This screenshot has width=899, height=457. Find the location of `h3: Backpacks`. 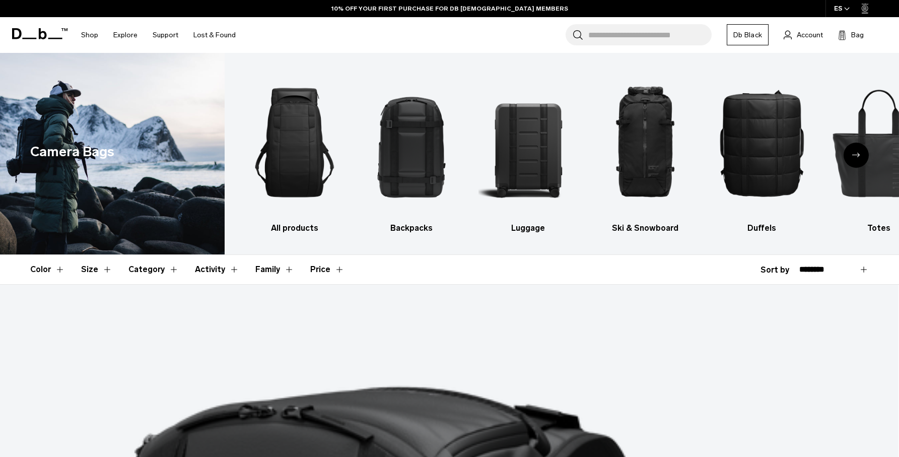

h3: Backpacks is located at coordinates (411, 228).